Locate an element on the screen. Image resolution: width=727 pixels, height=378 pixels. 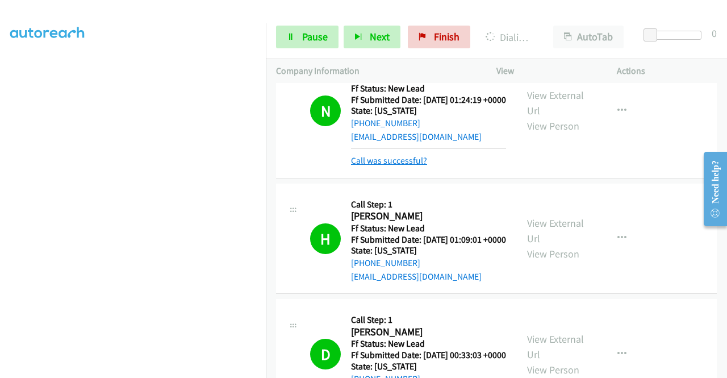
p: Company Information is located at coordinates (376, 71).